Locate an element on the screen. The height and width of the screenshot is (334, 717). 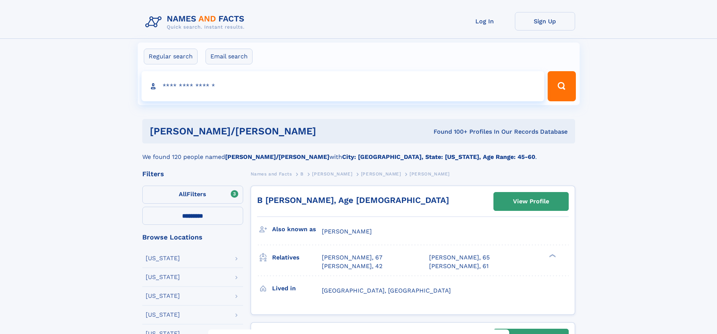
div: Browse Locations is located at coordinates (193, 237).